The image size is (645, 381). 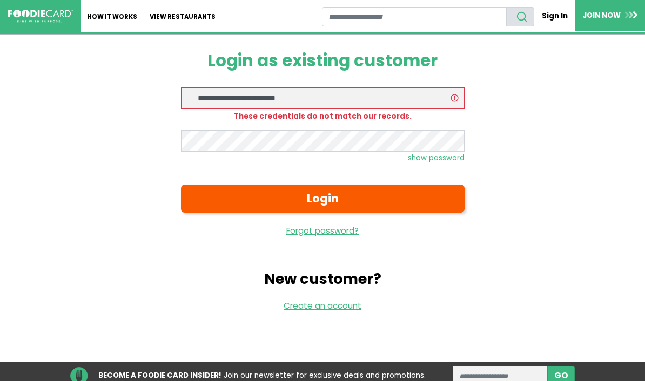 What do you see at coordinates (322, 279) in the screenshot?
I see `h2: New customer?` at bounding box center [322, 279].